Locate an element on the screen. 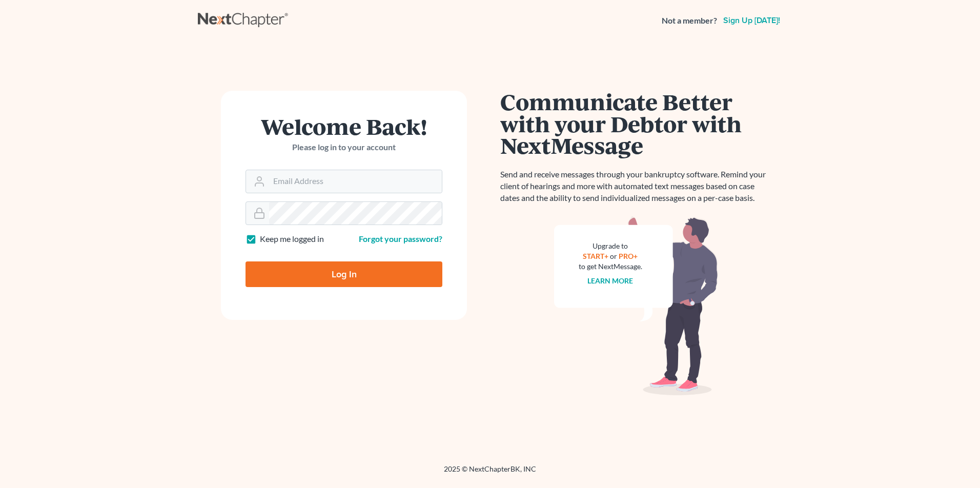 The image size is (980, 488). input: Email Address is located at coordinates (355, 181).